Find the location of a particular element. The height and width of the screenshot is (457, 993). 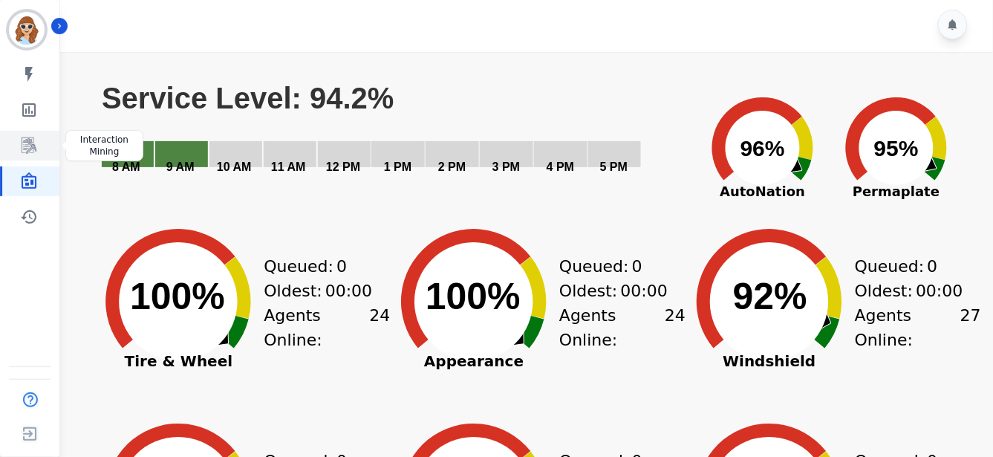

text: 12 PM is located at coordinates (343, 166).